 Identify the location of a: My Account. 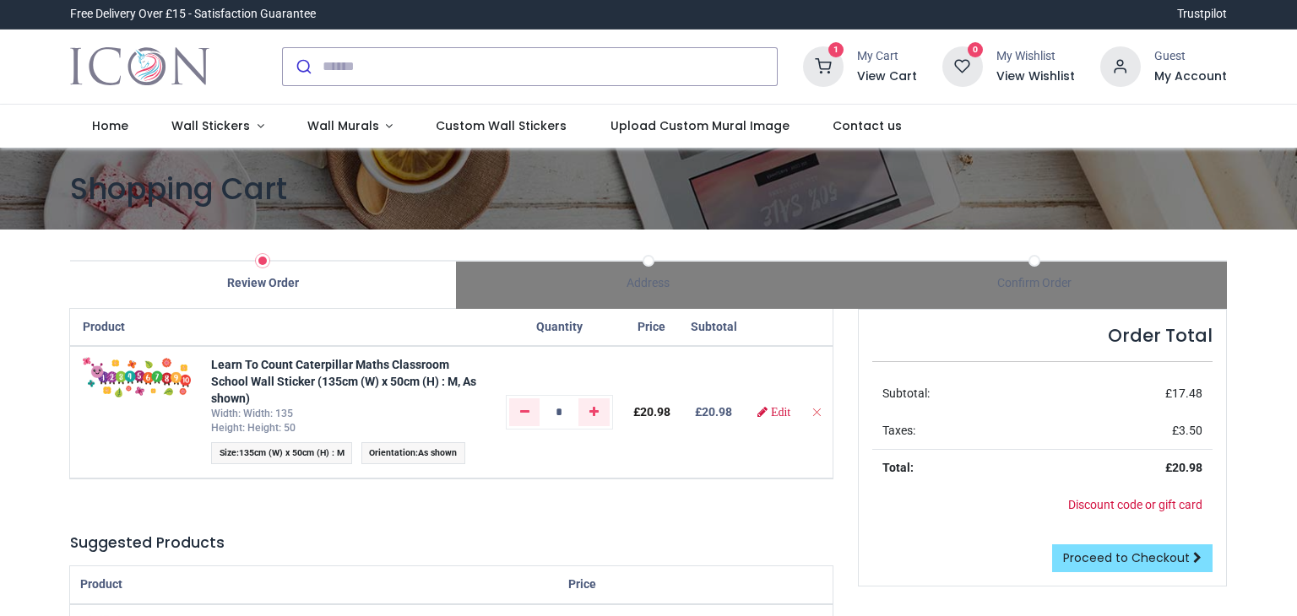
(1190, 77).